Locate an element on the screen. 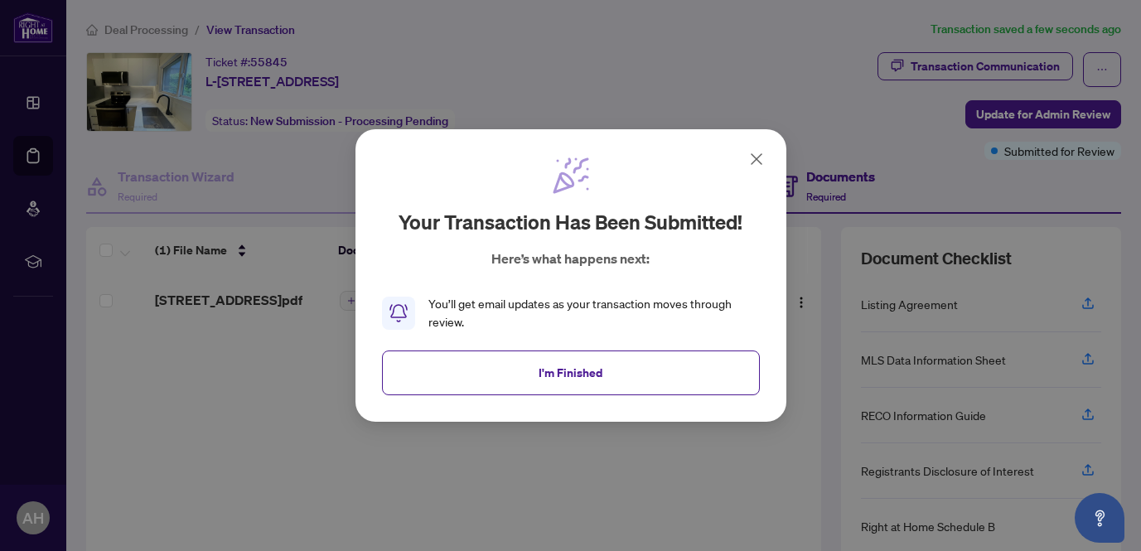  p: Here’s what happens next: is located at coordinates (570, 259).